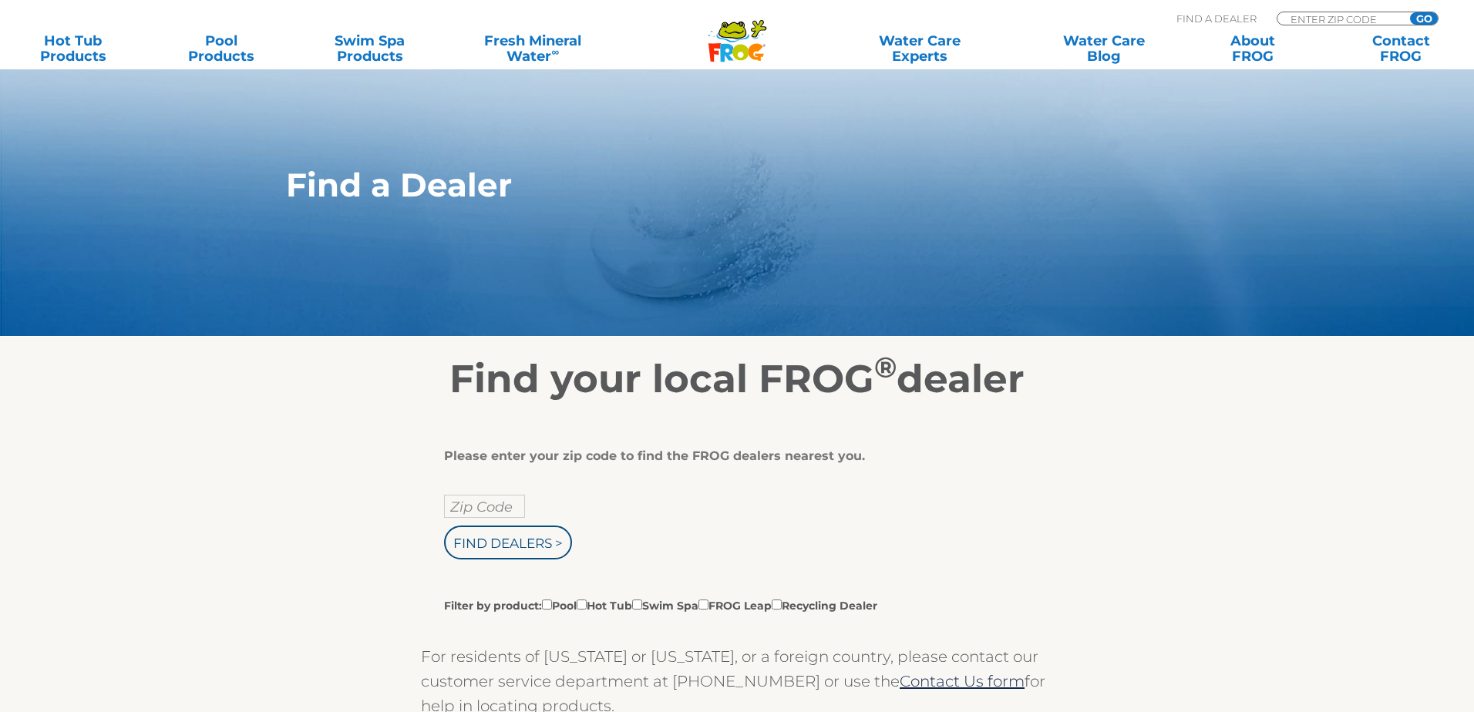  What do you see at coordinates (1341, 19) in the screenshot?
I see `input: Zip Code Form` at bounding box center [1341, 19].